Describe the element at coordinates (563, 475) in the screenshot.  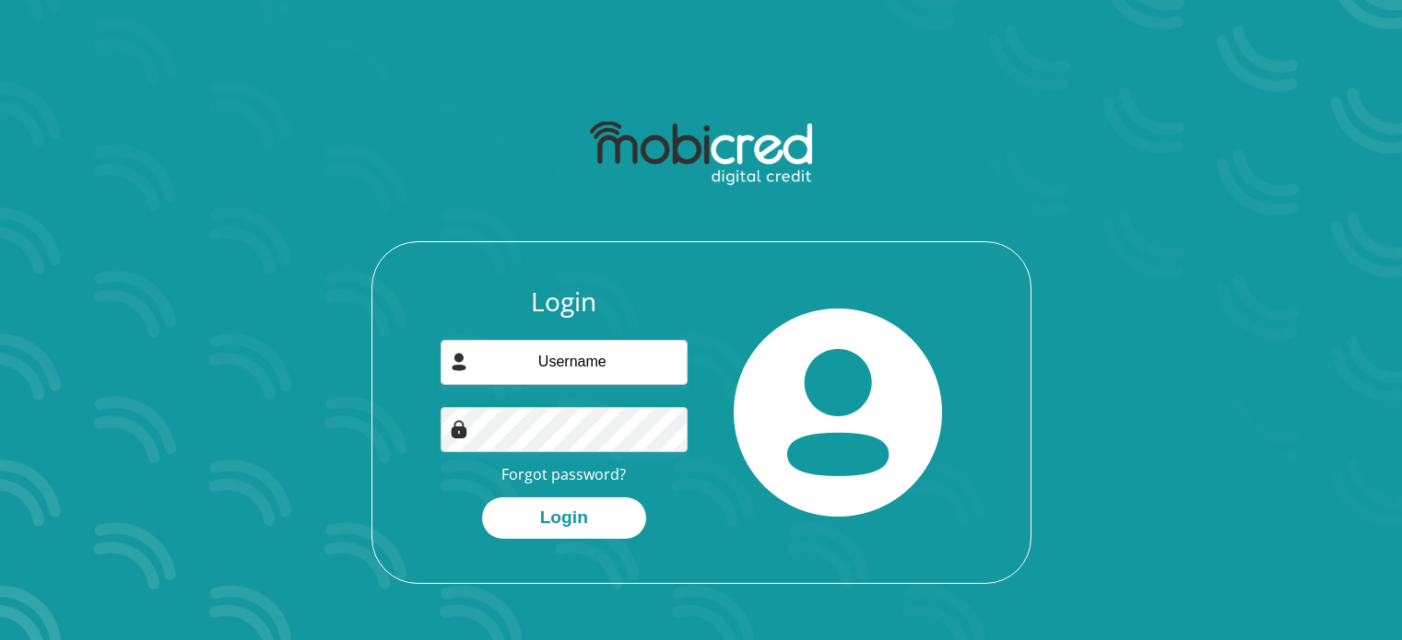
I see `a: Forgot password?` at that location.